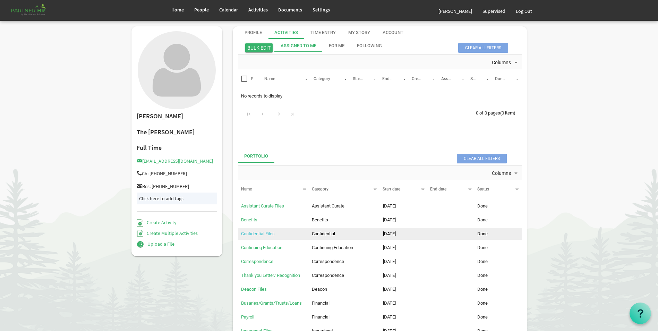  What do you see at coordinates (273, 303) in the screenshot?
I see `td: Busaries/Grants/Trusts/Loans is template cell column header Name` at bounding box center [273, 303].